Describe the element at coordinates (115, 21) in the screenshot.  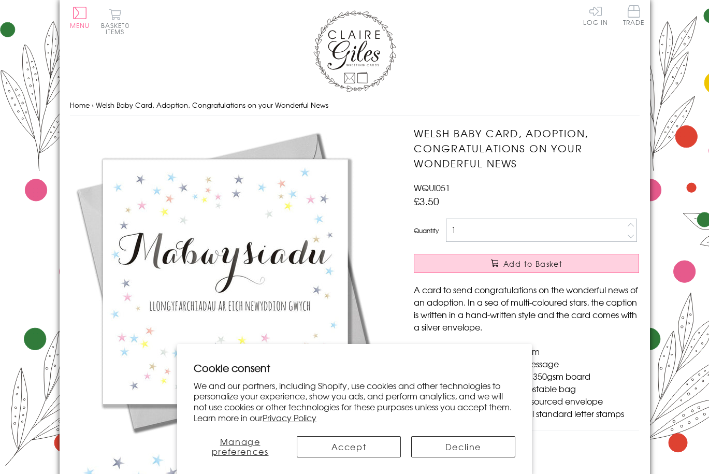
I see `button: Basket0 items` at that location.